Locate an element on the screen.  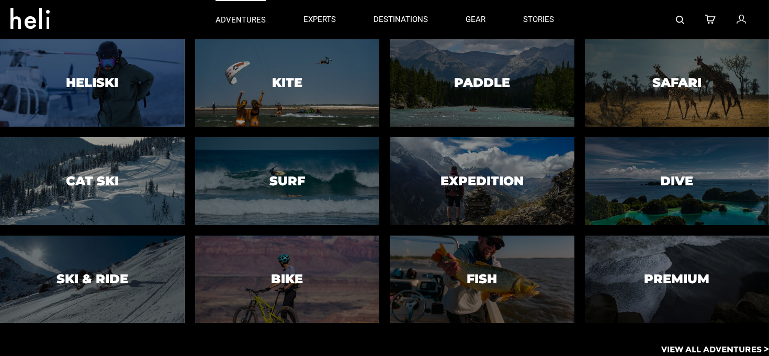
p: adventures is located at coordinates (241, 20).